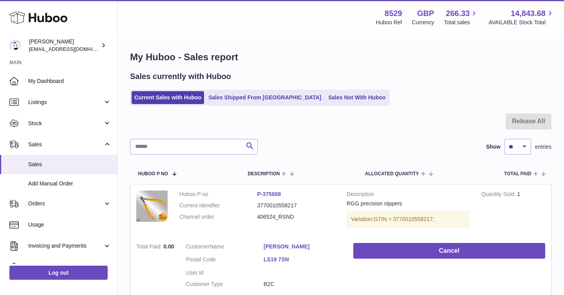 This screenshot has height=295, width=564. Describe the element at coordinates (499, 195) in the screenshot. I see `strong: Quantity Sold` at that location.